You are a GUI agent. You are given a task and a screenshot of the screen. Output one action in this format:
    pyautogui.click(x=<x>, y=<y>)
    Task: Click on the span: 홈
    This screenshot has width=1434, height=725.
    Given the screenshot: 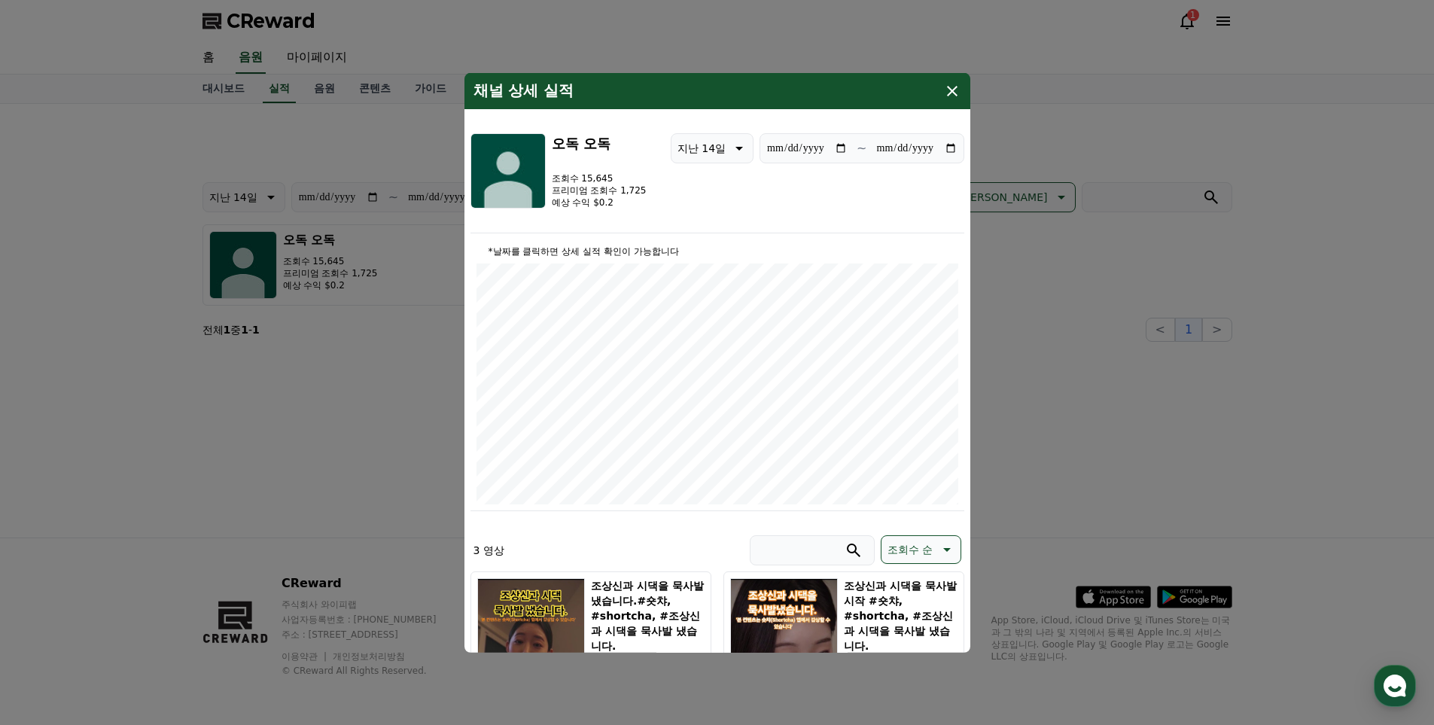 What is the action you would take?
    pyautogui.click(x=52, y=506)
    